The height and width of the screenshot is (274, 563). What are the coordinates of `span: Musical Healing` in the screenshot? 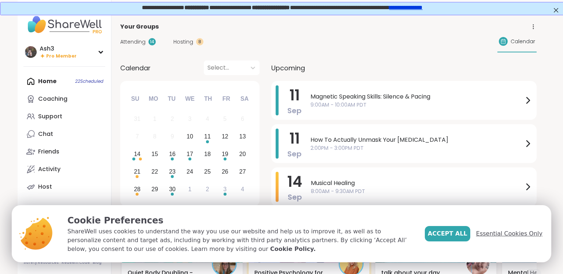 It's located at (417, 183).